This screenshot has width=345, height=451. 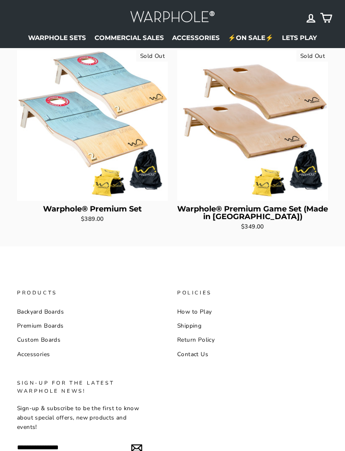 I want to click on a: Shipping, so click(x=189, y=326).